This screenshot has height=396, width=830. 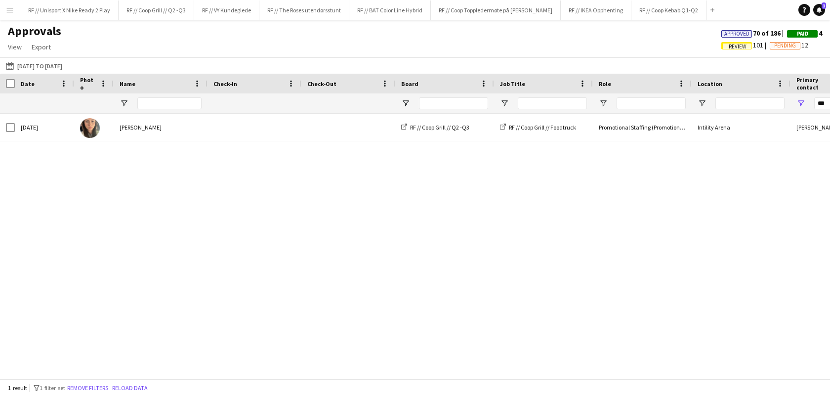 I want to click on button: RF // The Roses utendørsstunt, so click(x=304, y=10).